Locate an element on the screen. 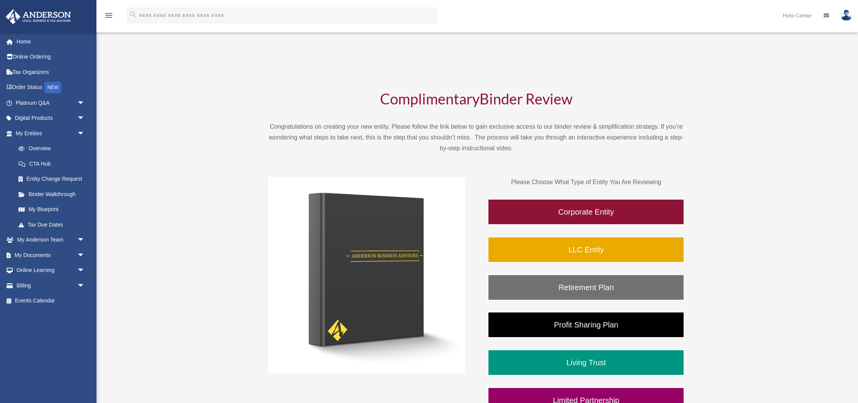 Image resolution: width=858 pixels, height=403 pixels. a: LLC Entity is located at coordinates (586, 250).